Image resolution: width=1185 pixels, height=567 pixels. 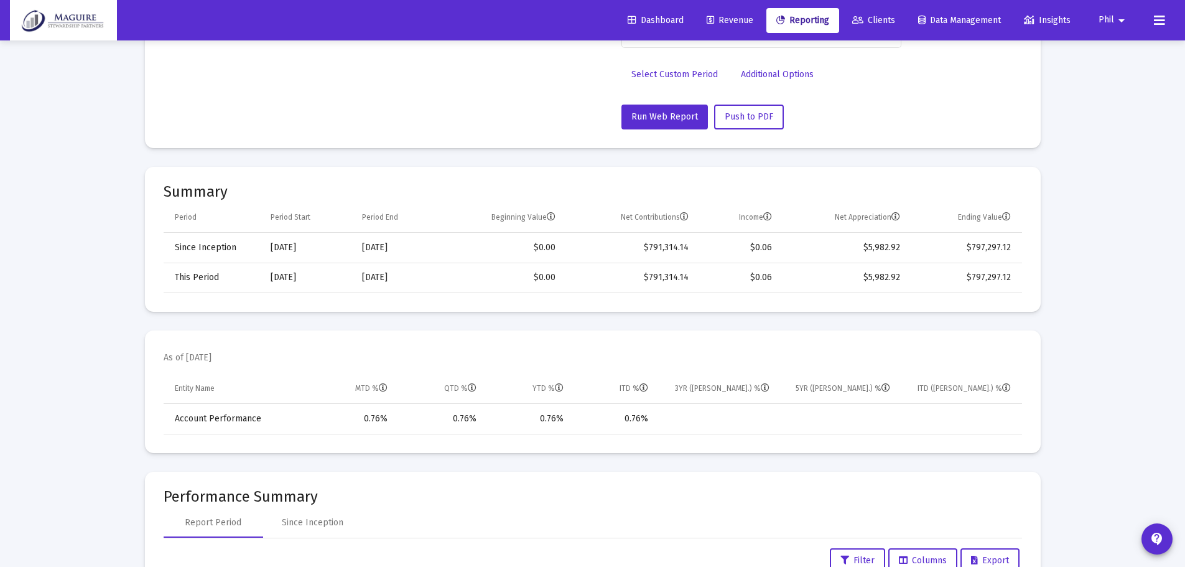 What do you see at coordinates (634, 388) in the screenshot?
I see `div: ITD %` at bounding box center [634, 388].